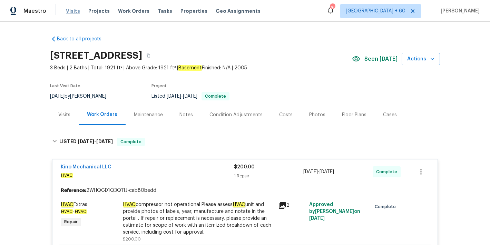  I want to click on a: Back to all projects, so click(83, 39).